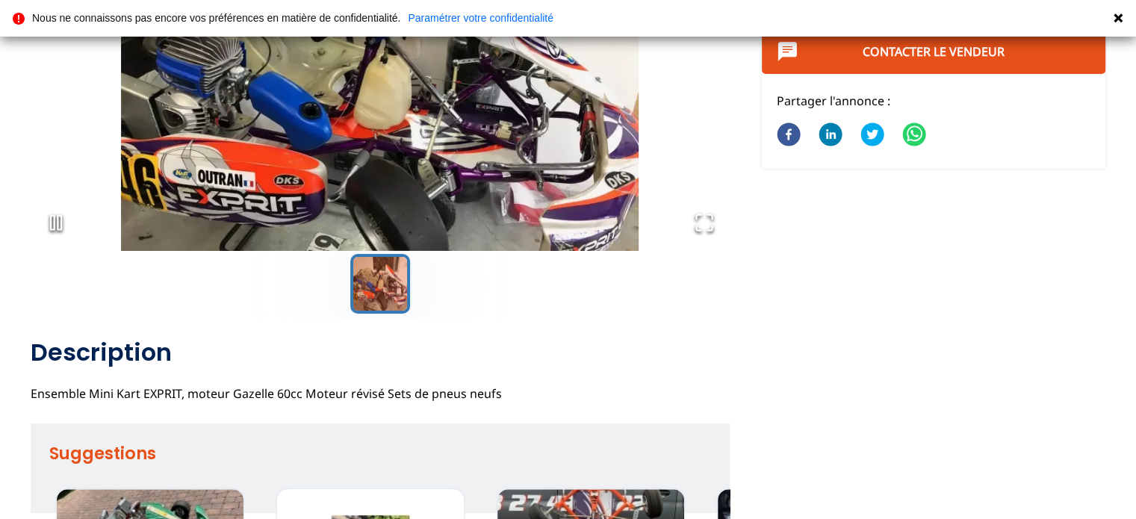  Describe the element at coordinates (933, 52) in the screenshot. I see `button: Contacter le vendeur` at that location.